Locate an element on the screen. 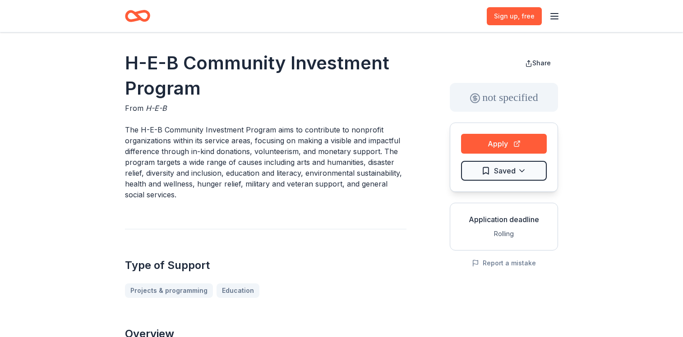  div: Application deadline is located at coordinates (504, 220).